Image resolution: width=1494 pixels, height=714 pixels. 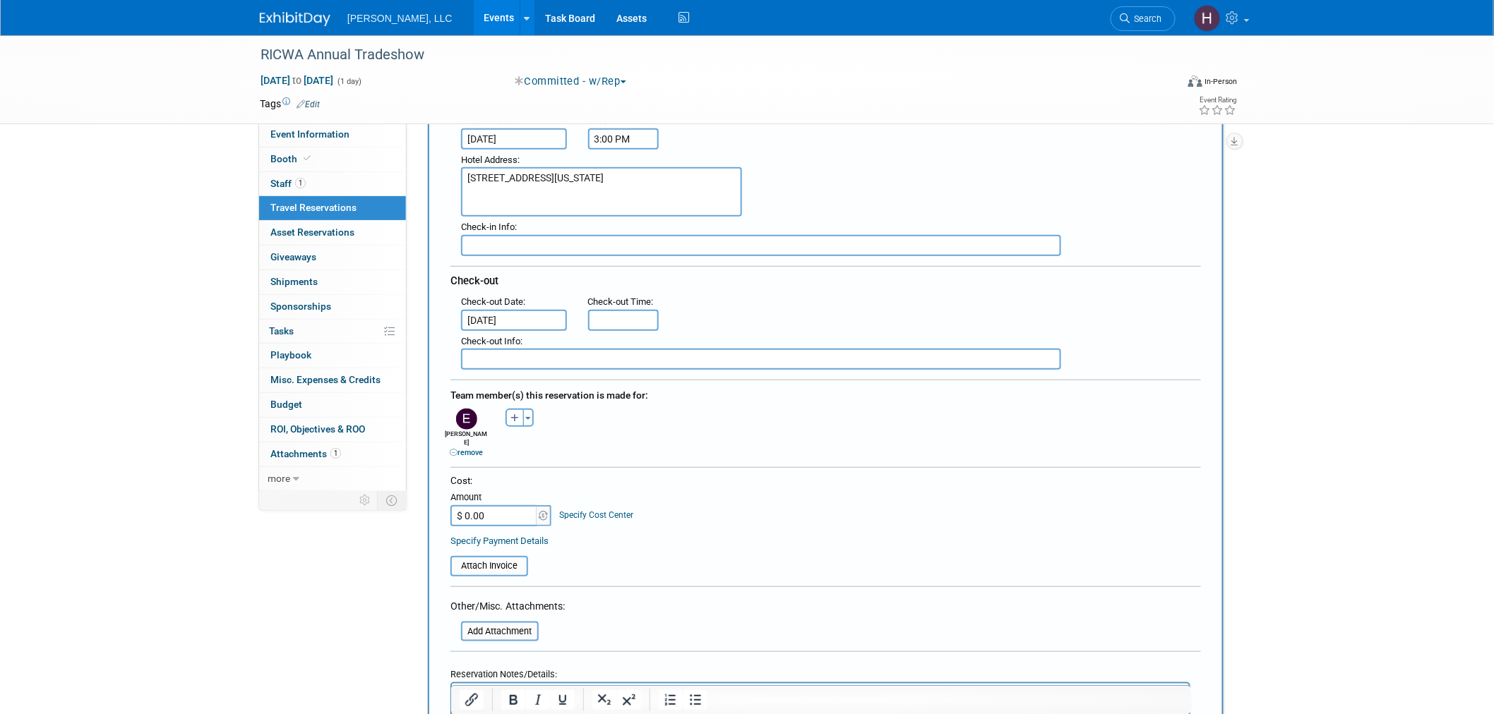 What do you see at coordinates (474, 281) in the screenshot?
I see `span: Check-out` at bounding box center [474, 281].